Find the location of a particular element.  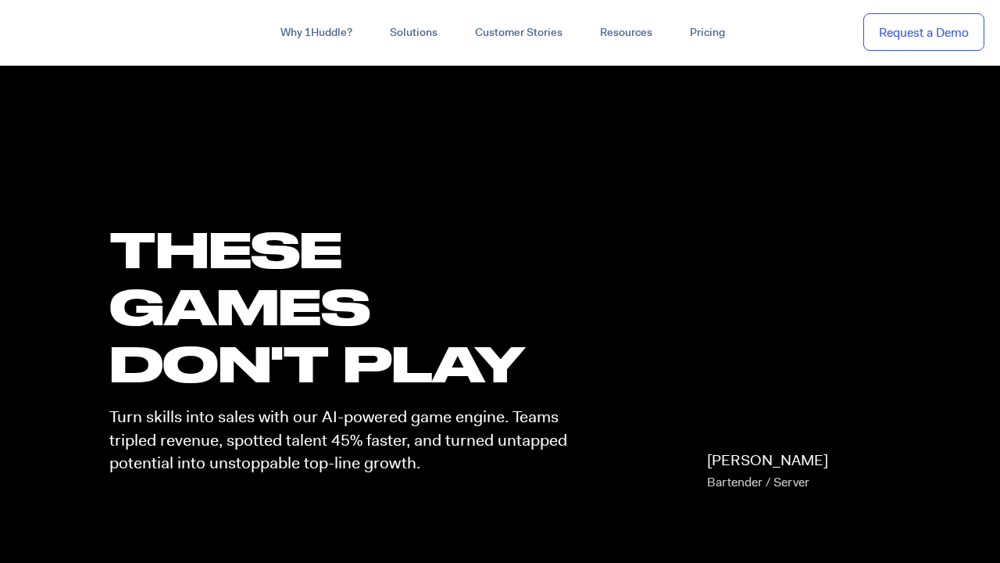

p: Turn skills into sales with our AI-powered game engine. Teams tripled revenue, spotted talent 45%... is located at coordinates (345, 440).